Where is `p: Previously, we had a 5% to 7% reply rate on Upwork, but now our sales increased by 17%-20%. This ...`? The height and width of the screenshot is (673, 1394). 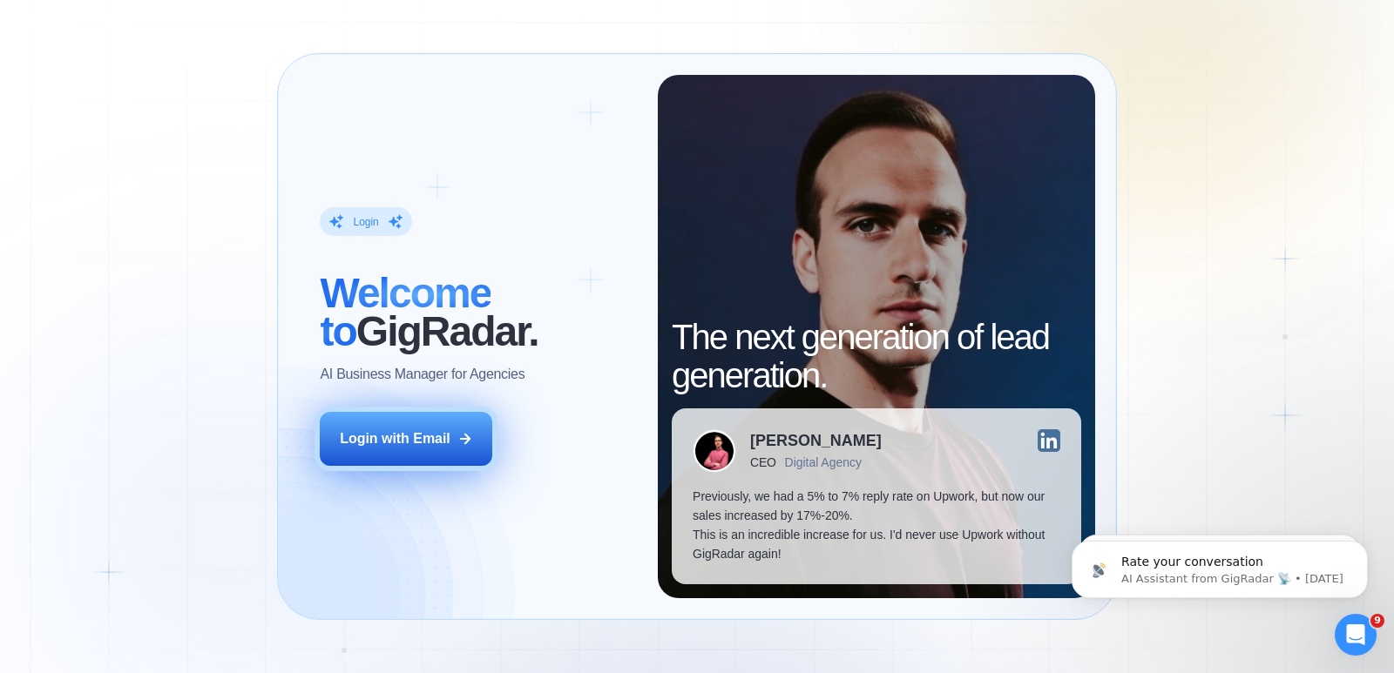 p: Previously, we had a 5% to 7% reply rate on Upwork, but now our sales increased by 17%-20%. This ... is located at coordinates (875, 525).